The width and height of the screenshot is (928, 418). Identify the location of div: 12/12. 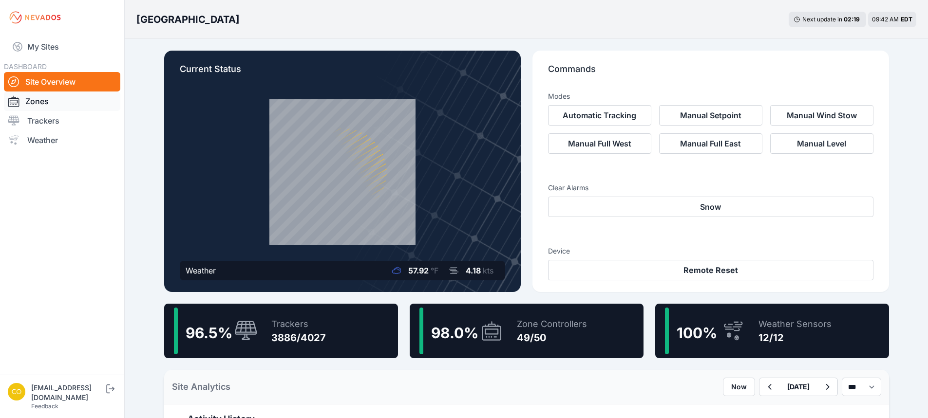
(795, 338).